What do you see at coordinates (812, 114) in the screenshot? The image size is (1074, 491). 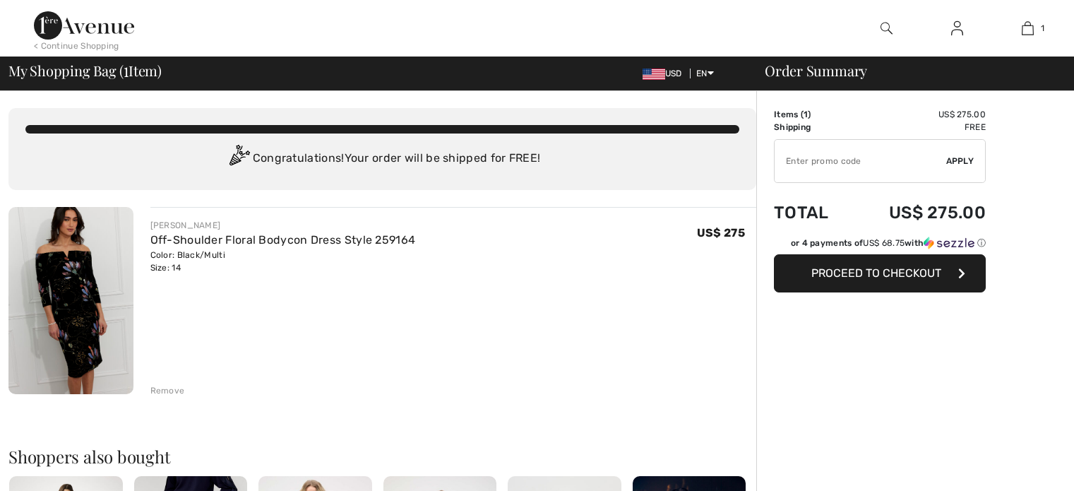 I see `td: Items ( )` at bounding box center [812, 114].